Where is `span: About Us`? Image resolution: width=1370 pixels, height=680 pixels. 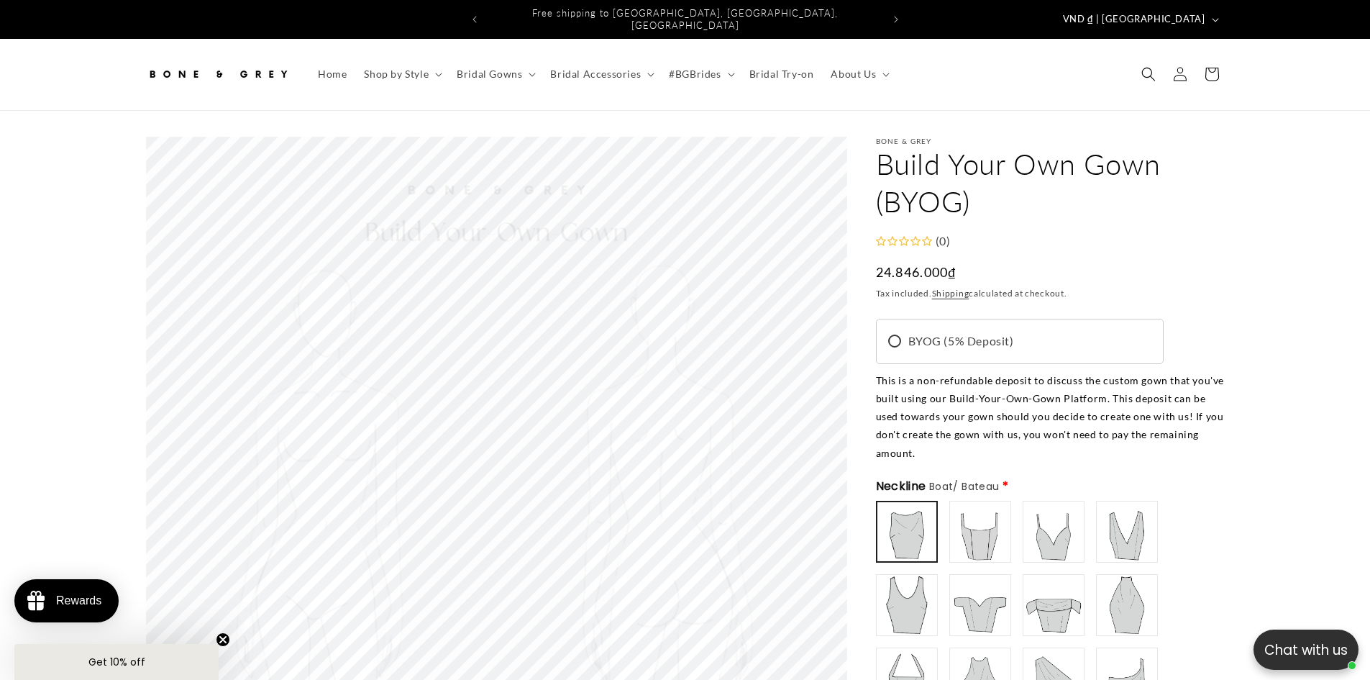
span: About Us is located at coordinates (853, 74).